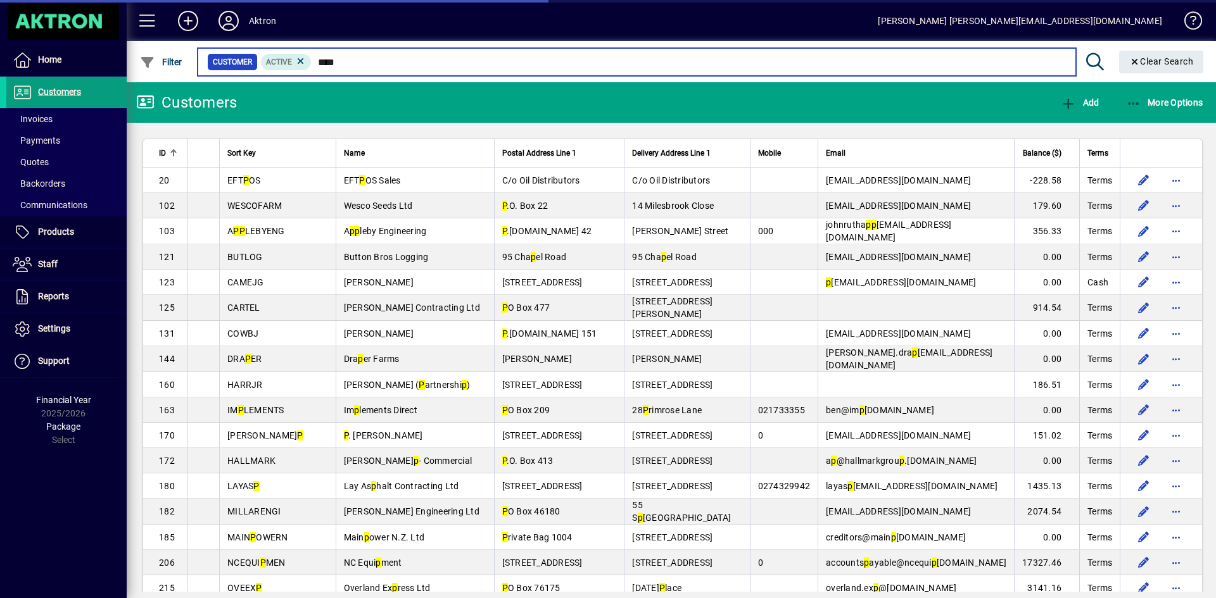 The image size is (1216, 598). I want to click on div: Customers, so click(186, 103).